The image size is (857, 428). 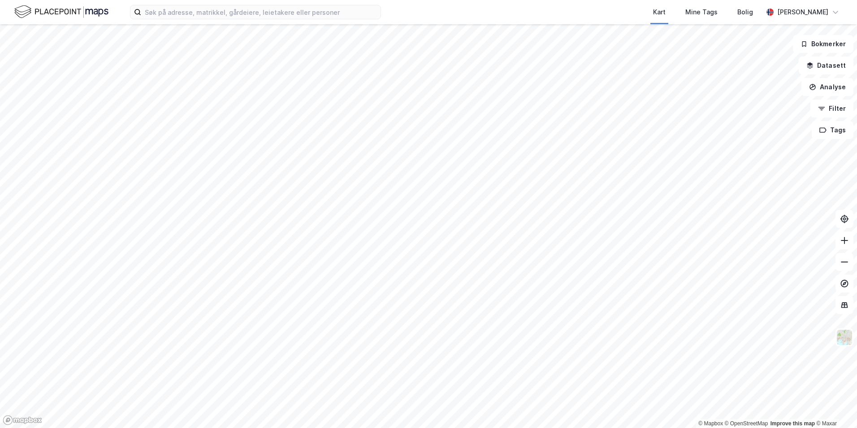 What do you see at coordinates (61, 12) in the screenshot?
I see `img: logo.f888ab2527a4732fd821a326f86c7f29.svg` at bounding box center [61, 12].